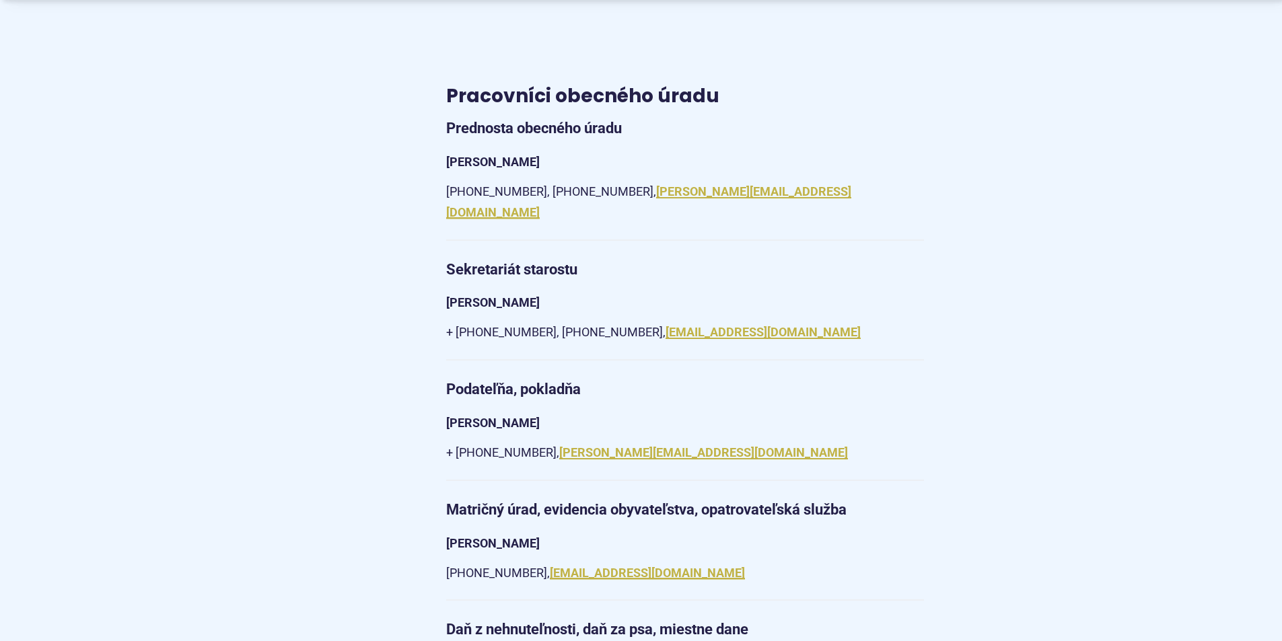  I want to click on strong: Sekretariát starostu, so click(511, 269).